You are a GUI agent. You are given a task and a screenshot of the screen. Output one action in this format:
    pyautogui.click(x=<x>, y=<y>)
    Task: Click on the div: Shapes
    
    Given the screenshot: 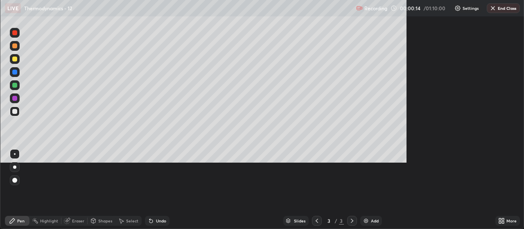 What is the action you would take?
    pyautogui.click(x=105, y=221)
    